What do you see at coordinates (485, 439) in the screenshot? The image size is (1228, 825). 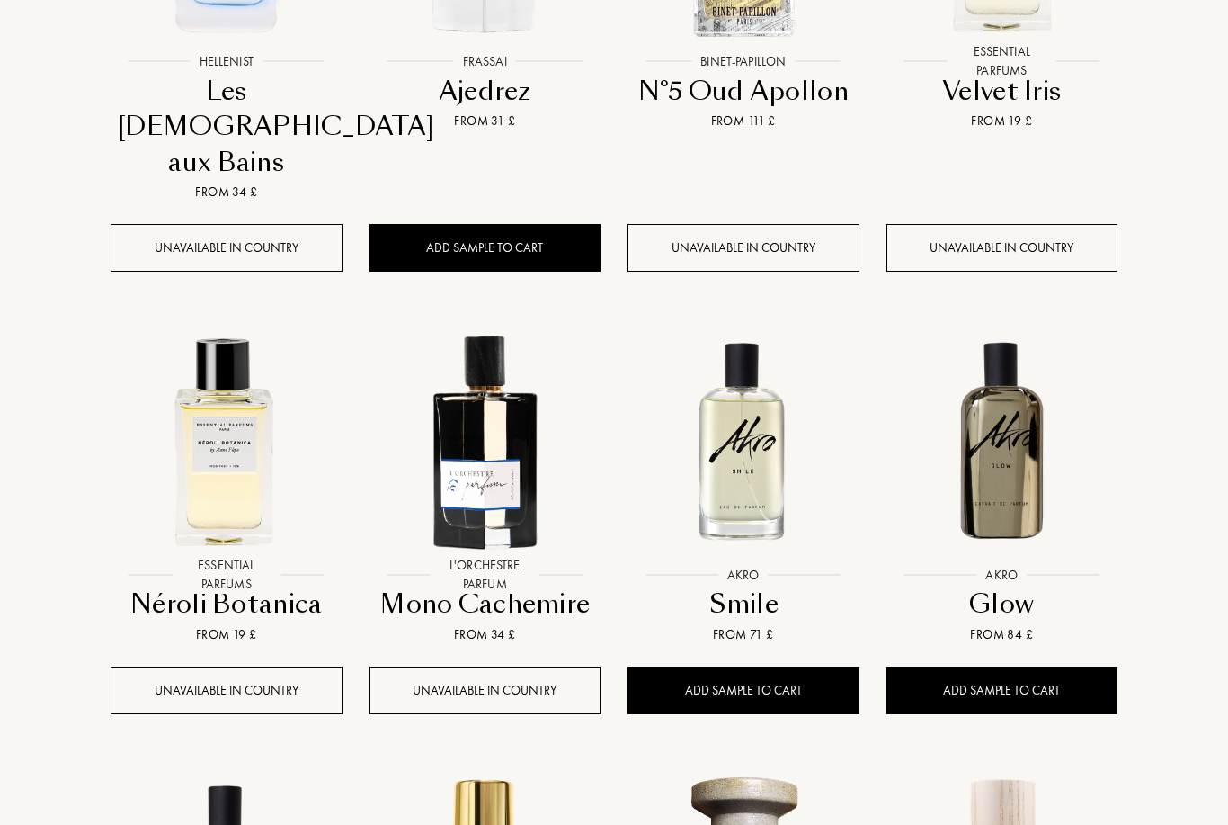 I see `img: Mono Cachemire L'Orchestre Parfum` at bounding box center [485, 439].